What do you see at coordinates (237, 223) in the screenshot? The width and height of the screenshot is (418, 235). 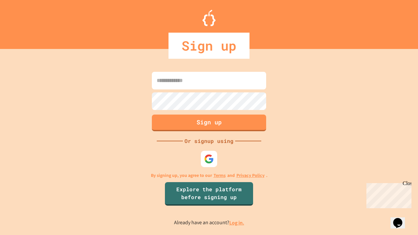 I see `a: Log in.` at bounding box center [237, 223].